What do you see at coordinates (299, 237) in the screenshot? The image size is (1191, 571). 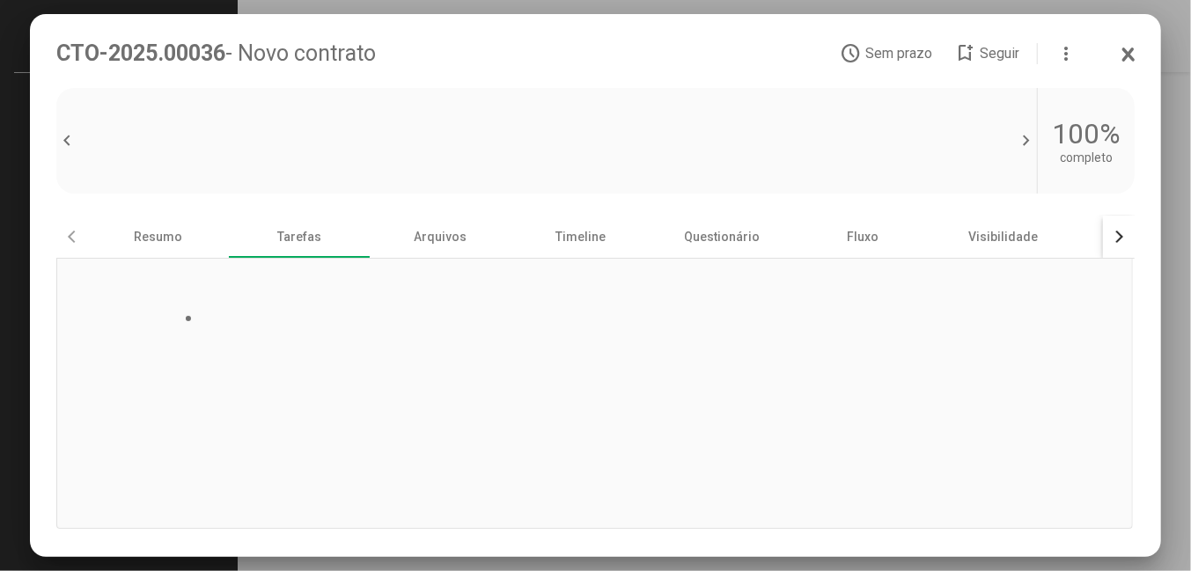 I see `div: Tarefas` at bounding box center [299, 237].